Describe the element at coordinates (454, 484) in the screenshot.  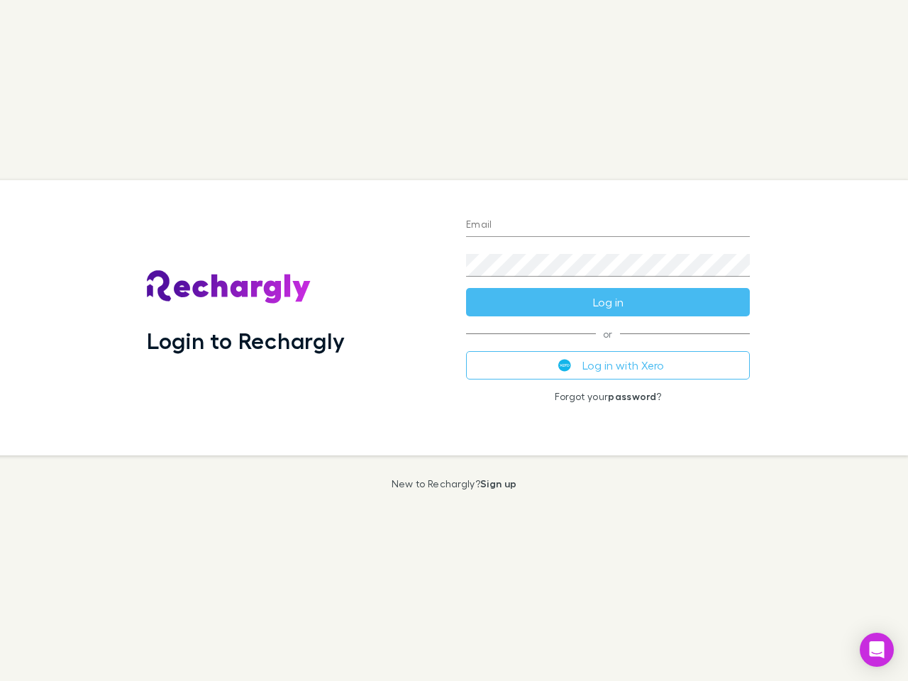
I see `p: New to Rechargly?` at that location.